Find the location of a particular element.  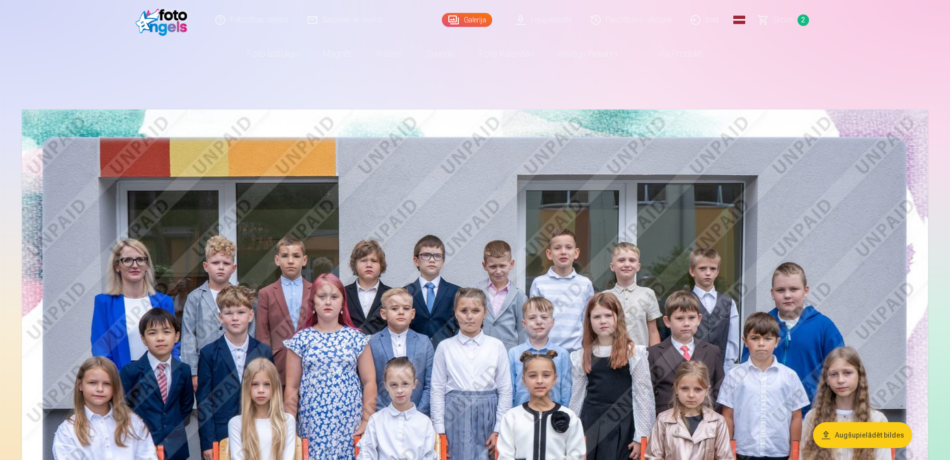

a: Magnēti is located at coordinates (338, 54).